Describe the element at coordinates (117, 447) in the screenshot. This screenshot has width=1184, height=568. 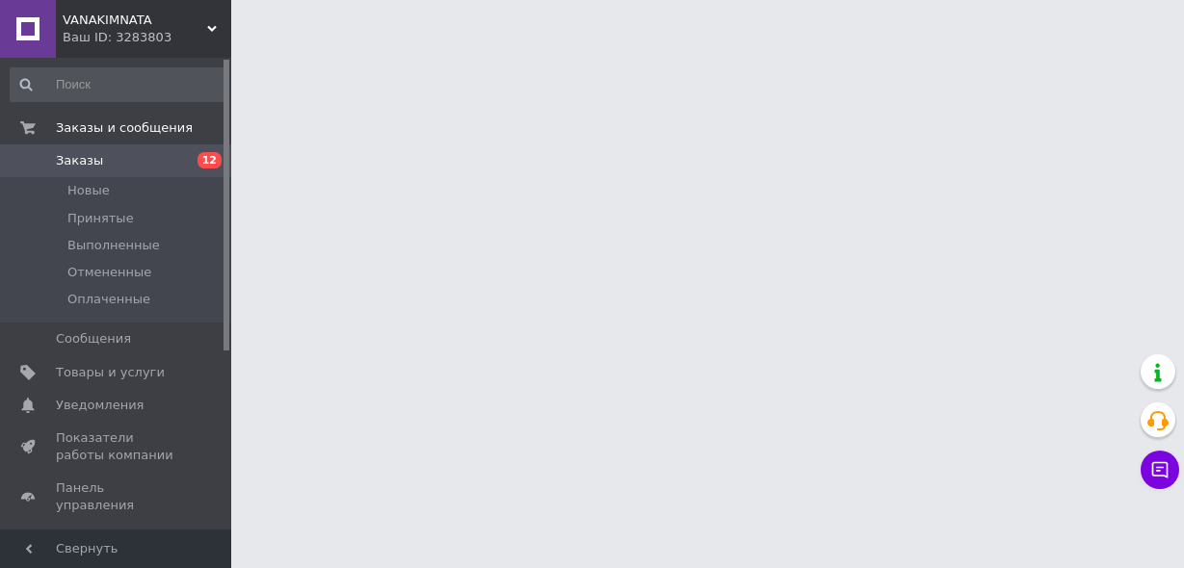
I see `span: Показатели работы компании` at that location.